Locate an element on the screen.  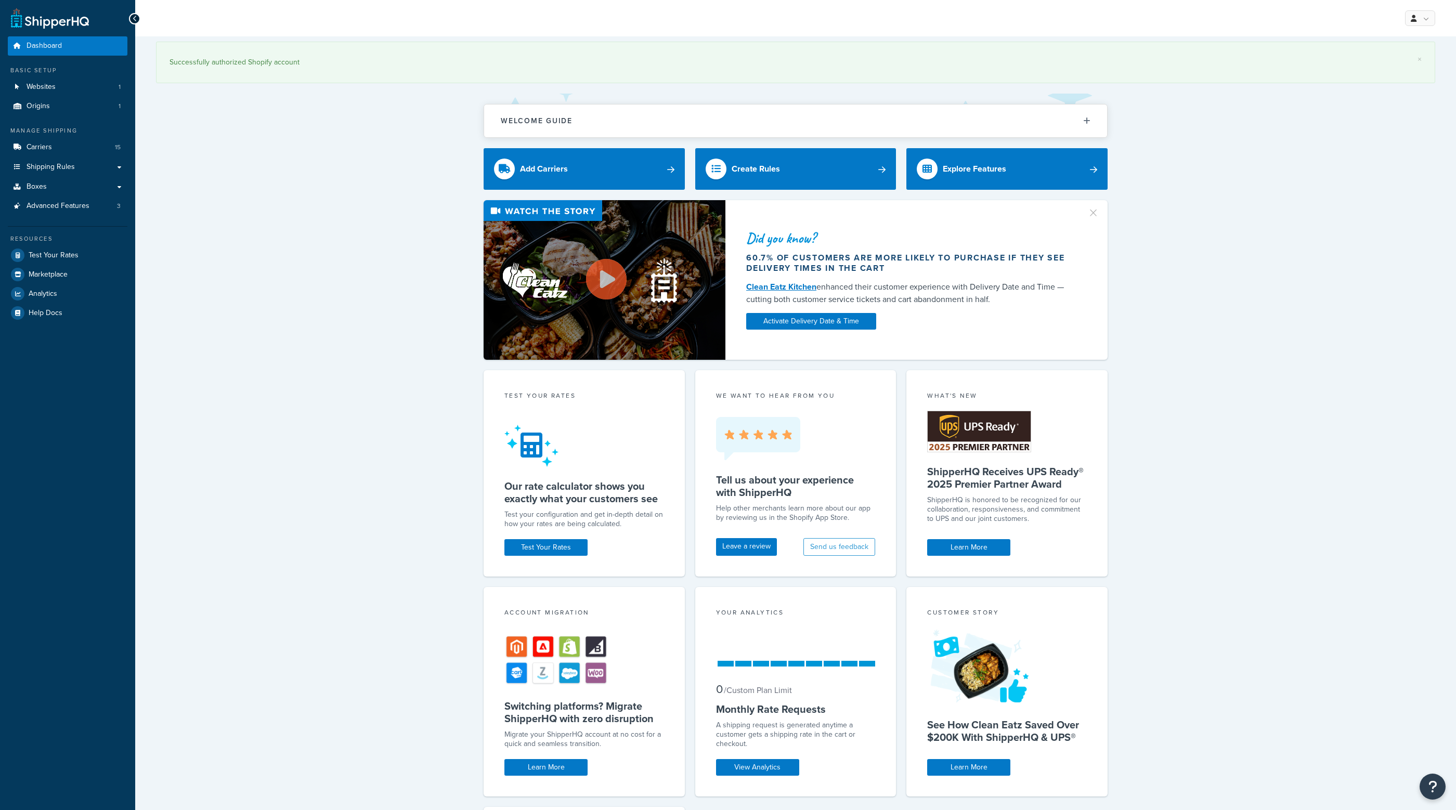
li: Websites is located at coordinates (68, 87).